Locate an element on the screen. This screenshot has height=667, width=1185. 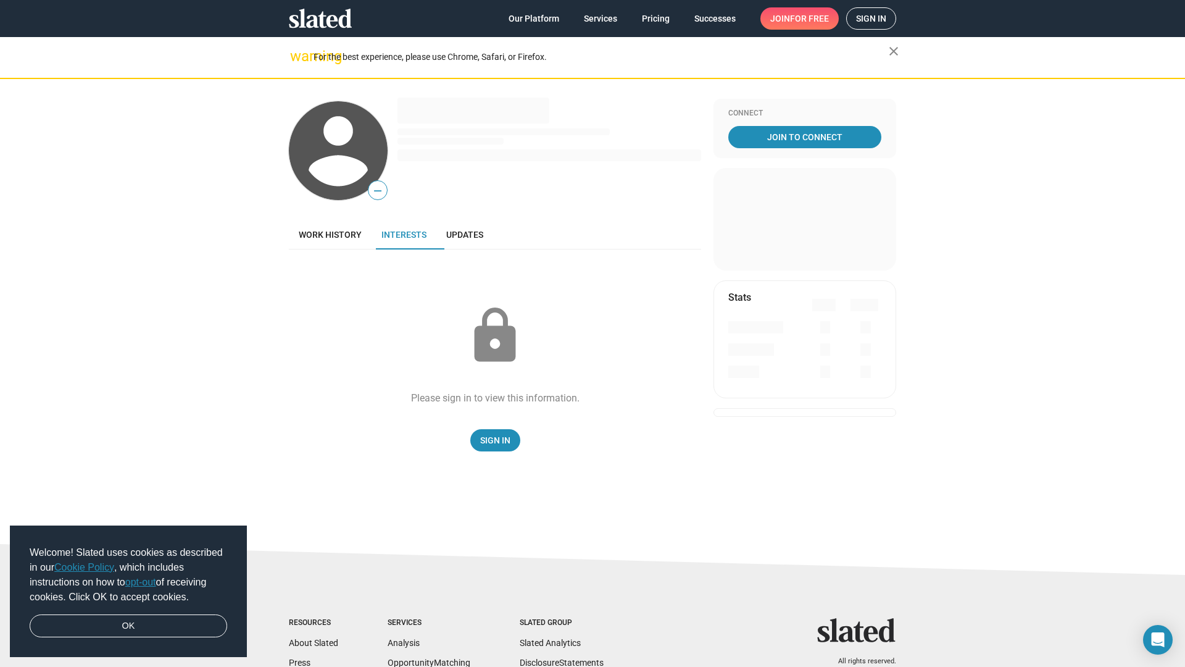
span: Successes is located at coordinates (715, 19).